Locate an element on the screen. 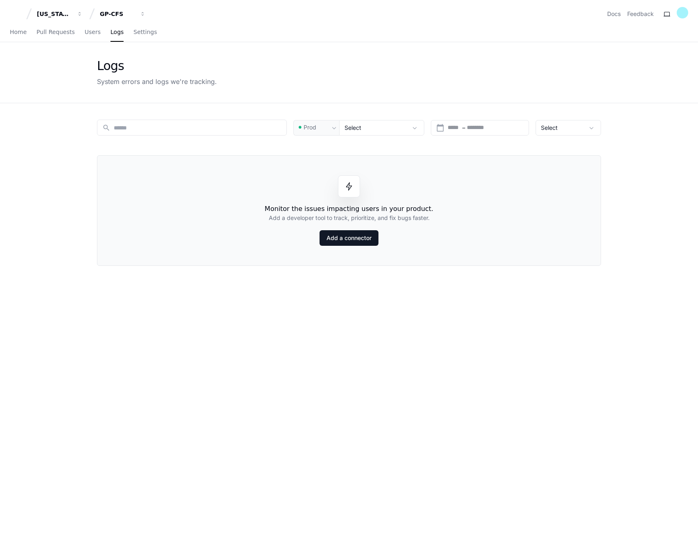  div: System errors and logs we're tracking. is located at coordinates (157, 81).